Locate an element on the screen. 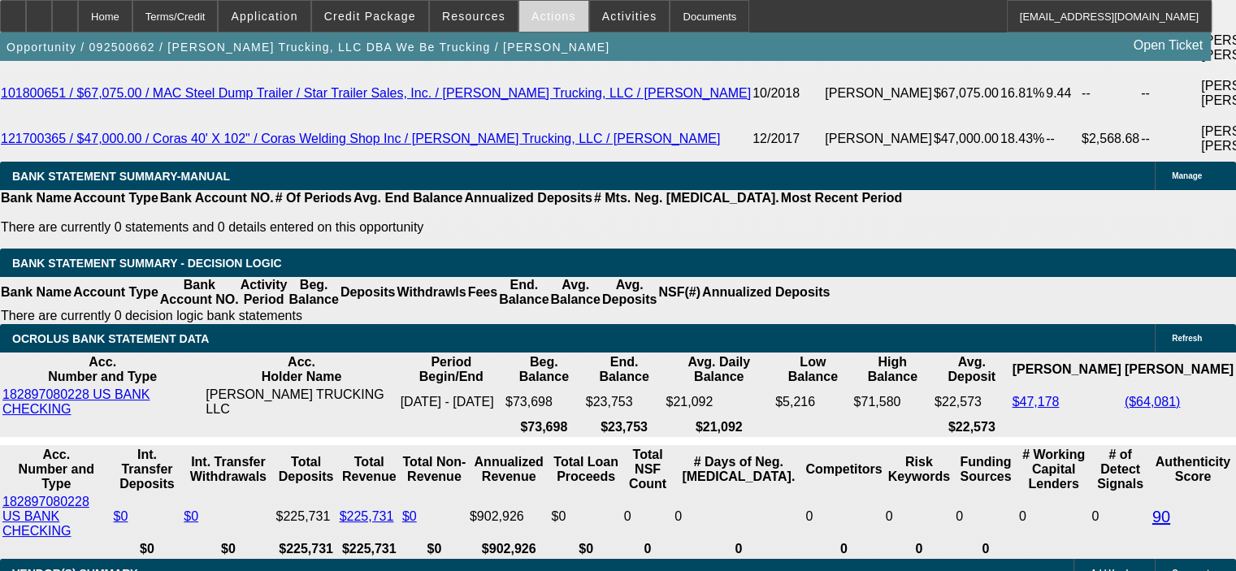 This screenshot has height=571, width=1236. span: Refresh is located at coordinates (1186, 338).